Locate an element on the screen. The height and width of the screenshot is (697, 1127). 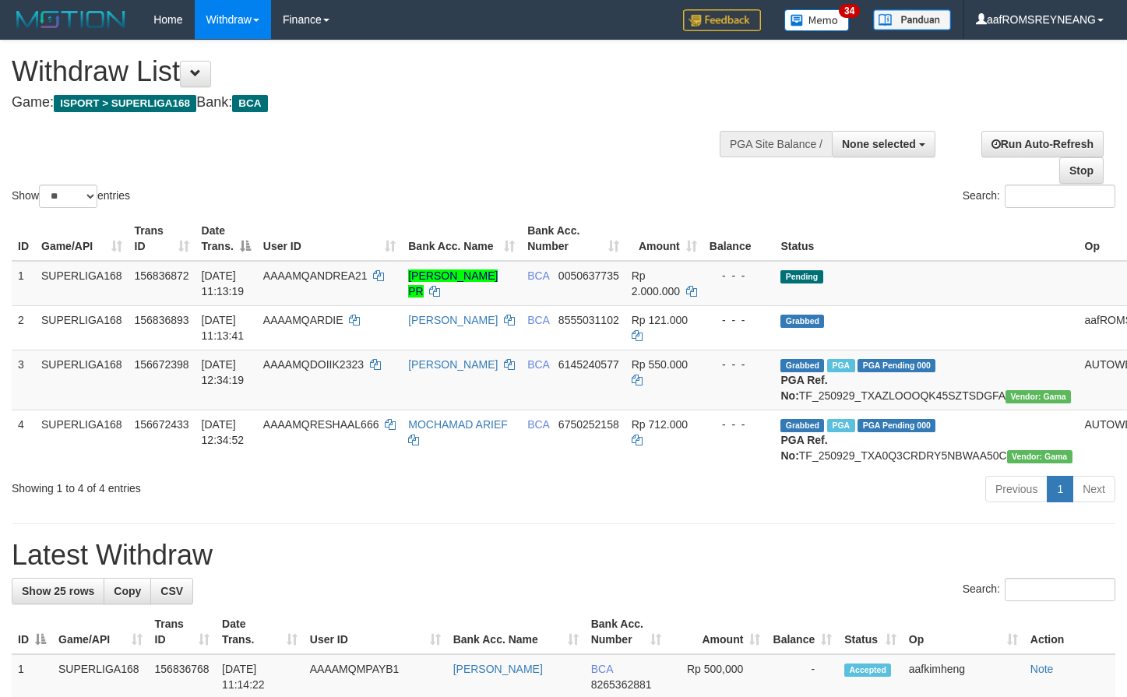
td: 2 is located at coordinates (23, 327).